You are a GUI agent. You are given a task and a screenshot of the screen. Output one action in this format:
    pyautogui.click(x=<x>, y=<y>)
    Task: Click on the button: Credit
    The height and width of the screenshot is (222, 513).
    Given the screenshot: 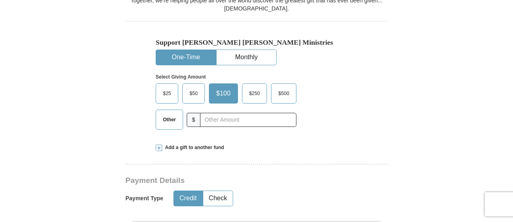 What is the action you would take?
    pyautogui.click(x=188, y=198)
    